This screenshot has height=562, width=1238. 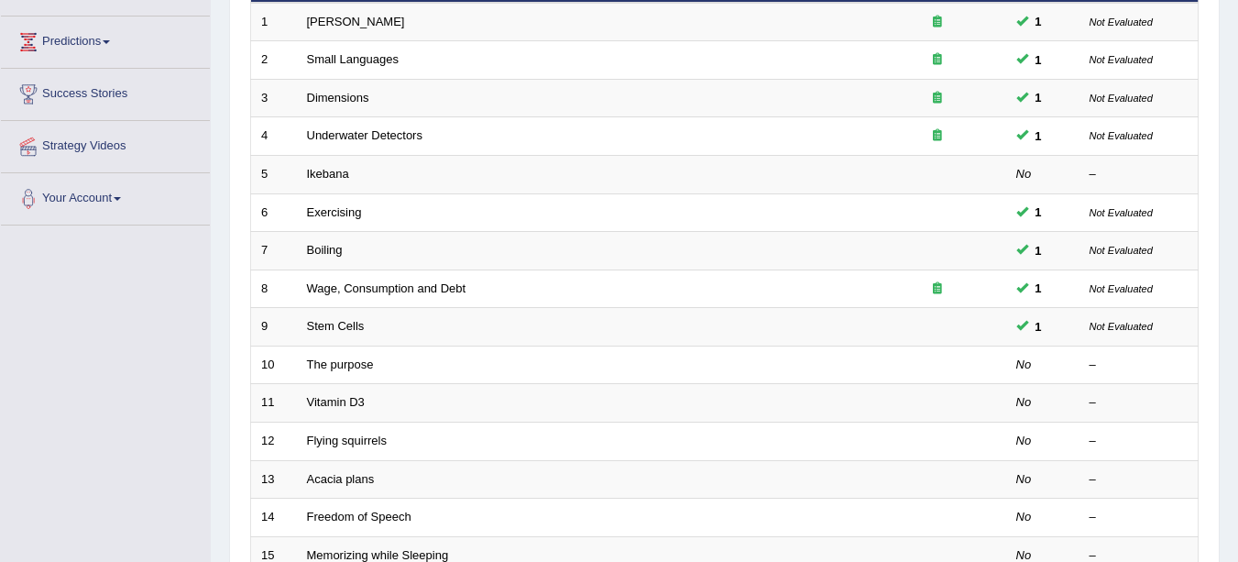 I want to click on a: Exercising, so click(x=335, y=212).